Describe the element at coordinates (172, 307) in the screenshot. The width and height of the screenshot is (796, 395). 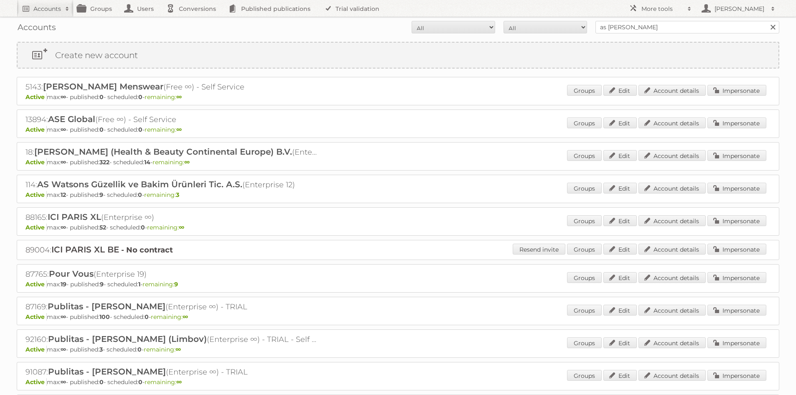
I see `h2: 87169: (Enterprise ∞) - TRIAL` at that location.